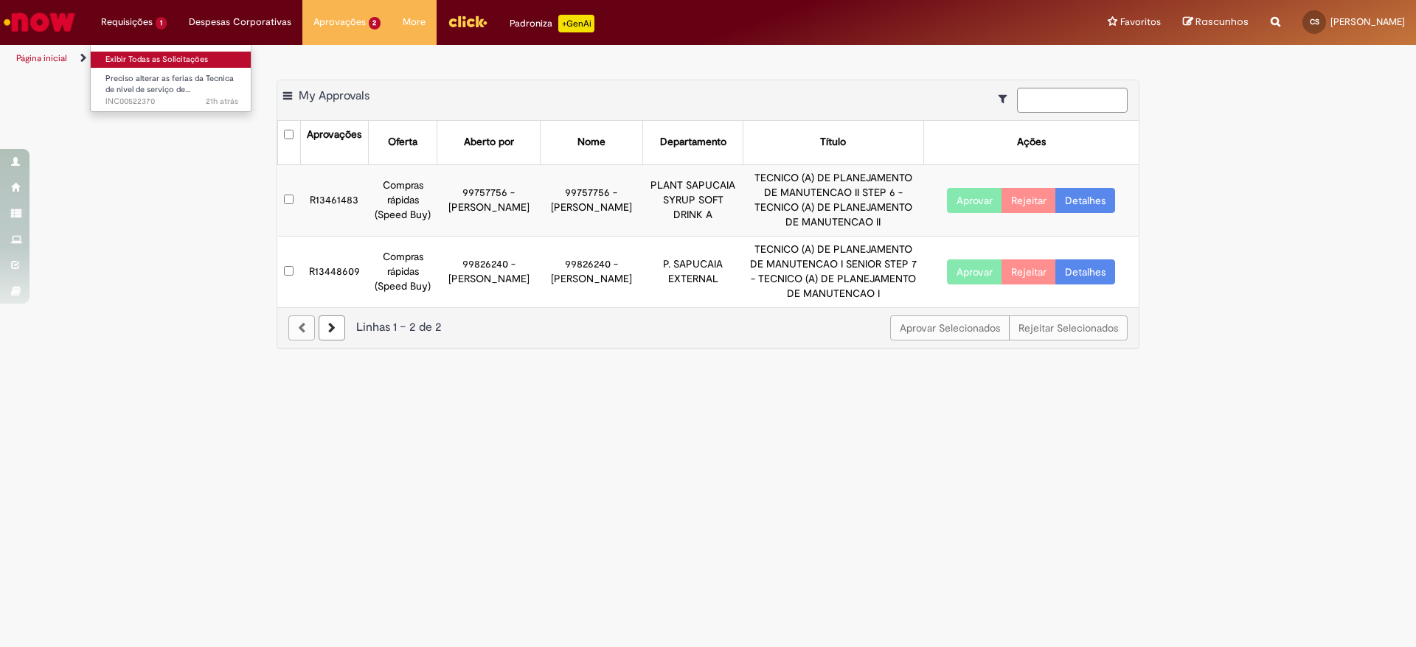 Image resolution: width=1416 pixels, height=647 pixels. I want to click on td: TECNICO (A) DE PLANEJAMENTO DE MANUTENCAO I SENIOR STEP 7 - TECNICO (A) DE PLANEJAMENTO DE MANUTE..., so click(833, 271).